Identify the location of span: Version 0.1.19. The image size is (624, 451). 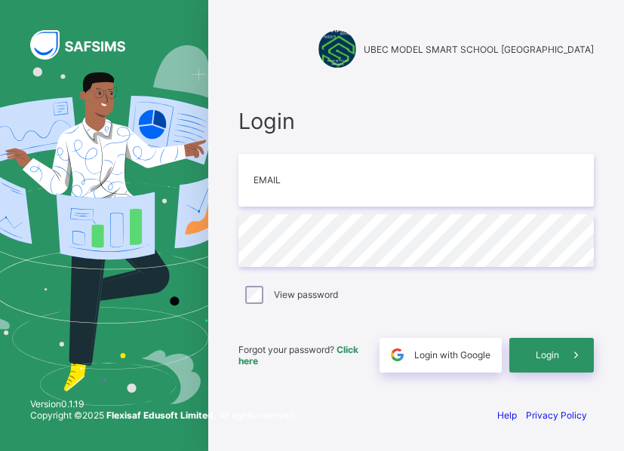
(163, 404).